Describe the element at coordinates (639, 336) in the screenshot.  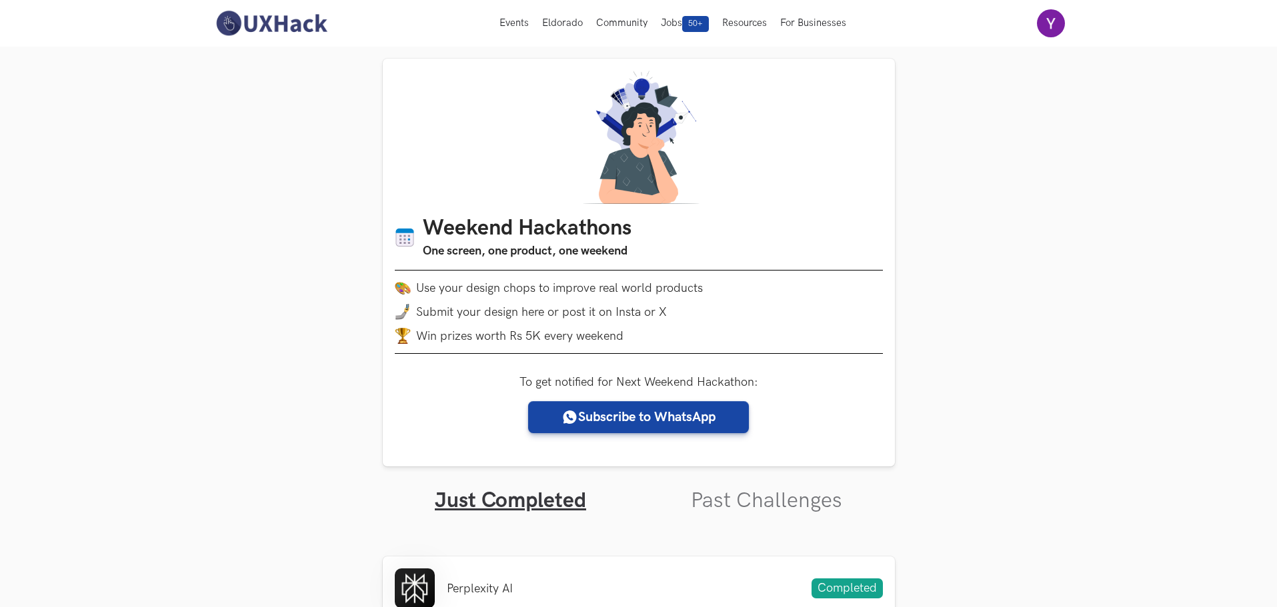
I see `li: Win prizes worth Rs 5K every weekend` at that location.